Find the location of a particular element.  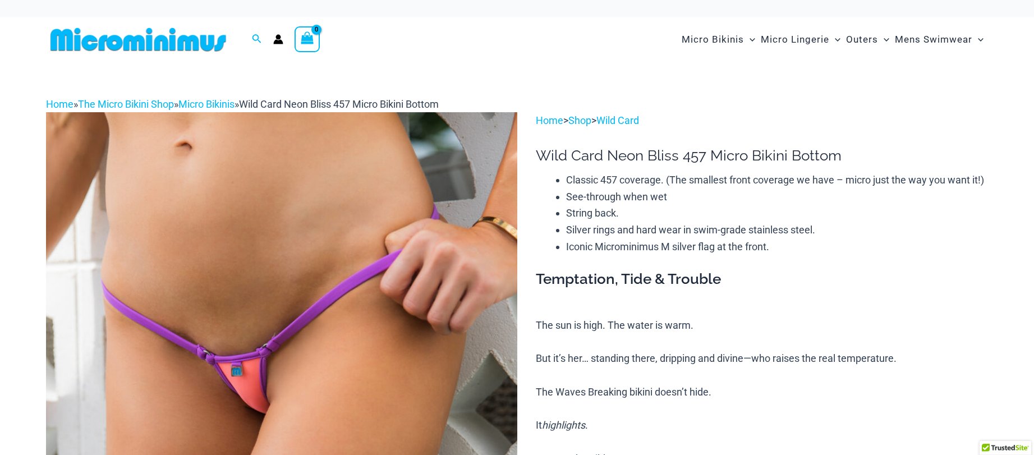

a: Search icon link is located at coordinates (257, 39).